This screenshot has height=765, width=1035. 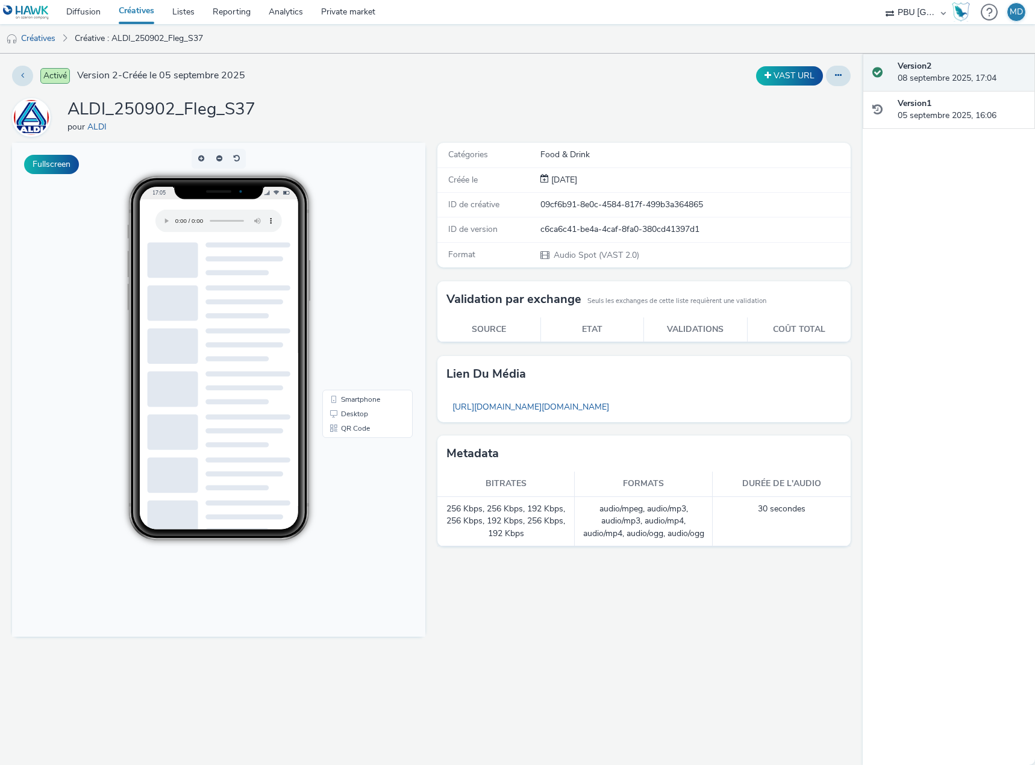 What do you see at coordinates (348, 257) in the screenshot?
I see `span: Smartphone` at bounding box center [348, 257].